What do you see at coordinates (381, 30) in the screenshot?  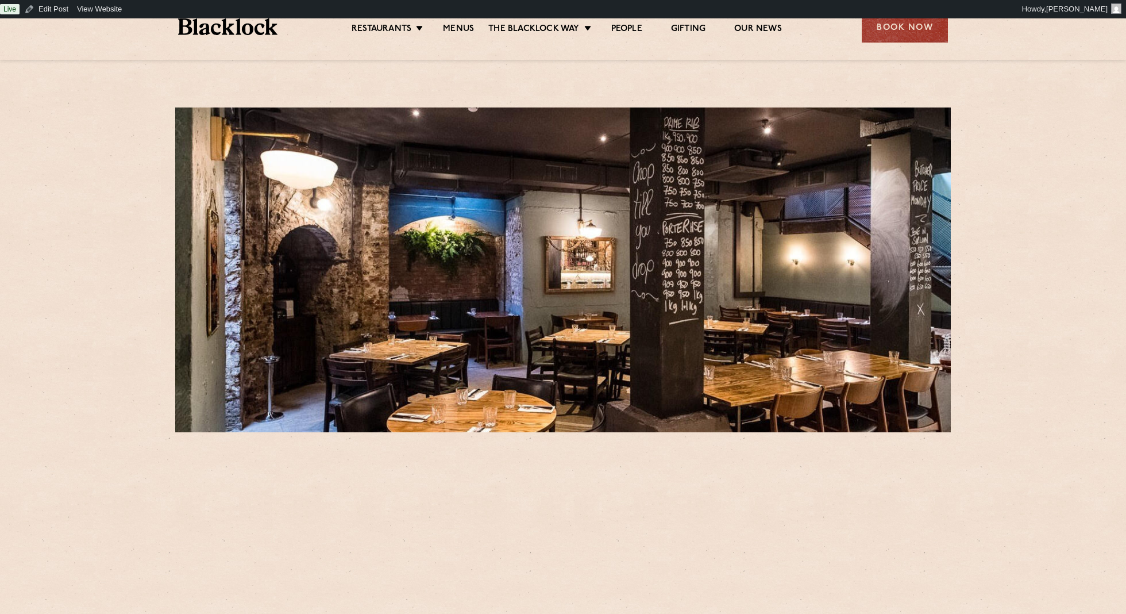 I see `a: Restaurants` at bounding box center [381, 30].